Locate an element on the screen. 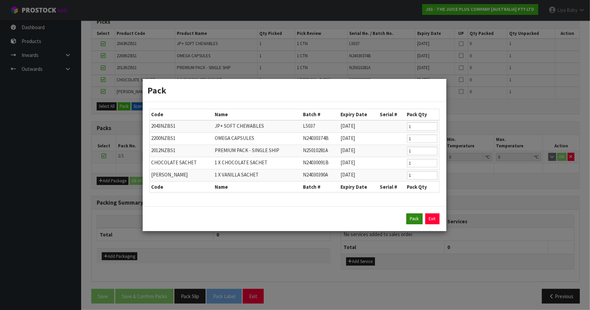  span: N24030091B is located at coordinates (316, 162).